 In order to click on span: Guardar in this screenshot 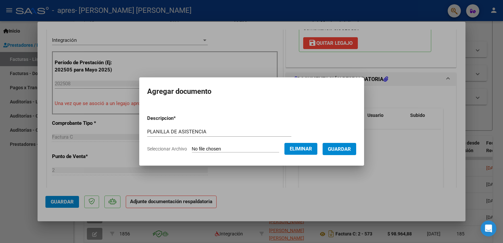, I will do `click(339, 149)`.